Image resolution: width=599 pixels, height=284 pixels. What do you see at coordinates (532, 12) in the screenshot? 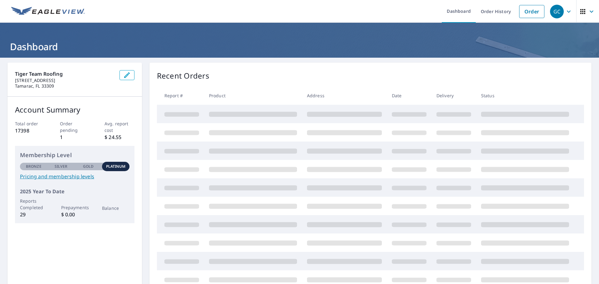
I see `a: Order` at bounding box center [532, 12].